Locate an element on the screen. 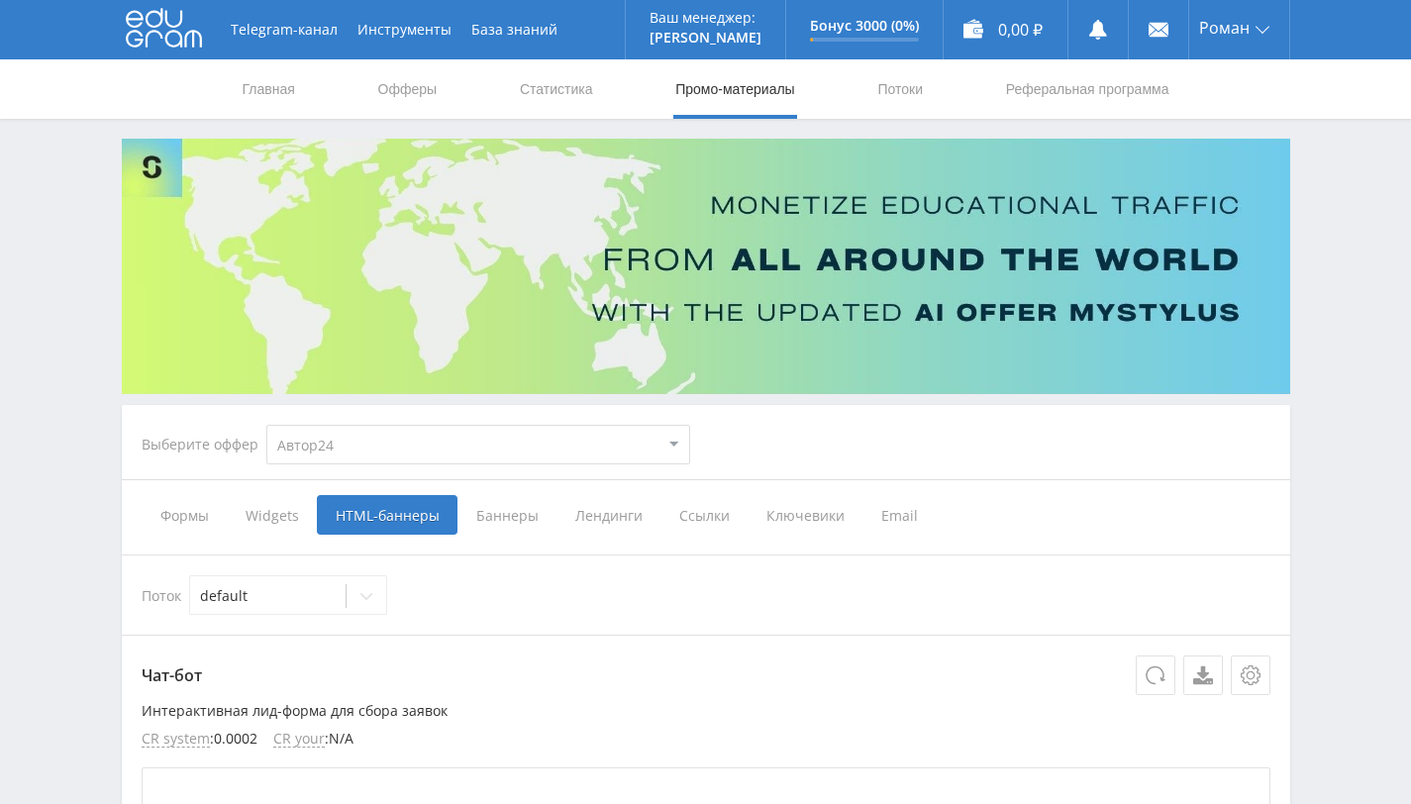  p: Ваш менеджер: is located at coordinates (705, 18).